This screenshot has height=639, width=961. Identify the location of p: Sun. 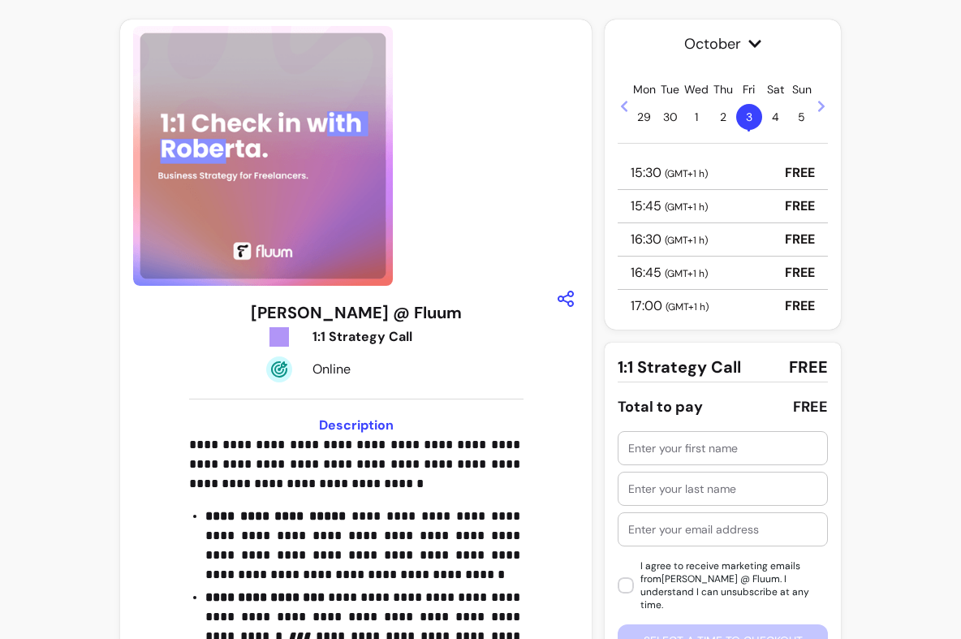
(802, 89).